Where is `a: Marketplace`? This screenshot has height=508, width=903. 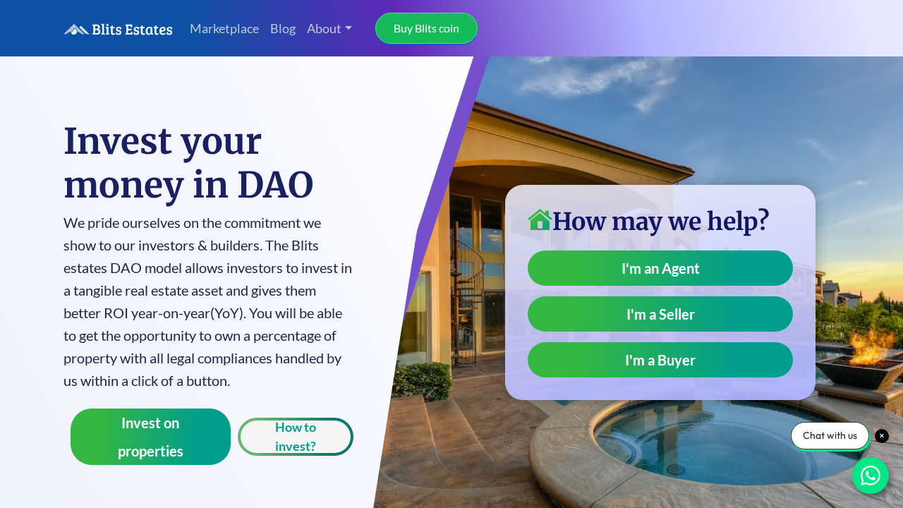 a: Marketplace is located at coordinates (224, 28).